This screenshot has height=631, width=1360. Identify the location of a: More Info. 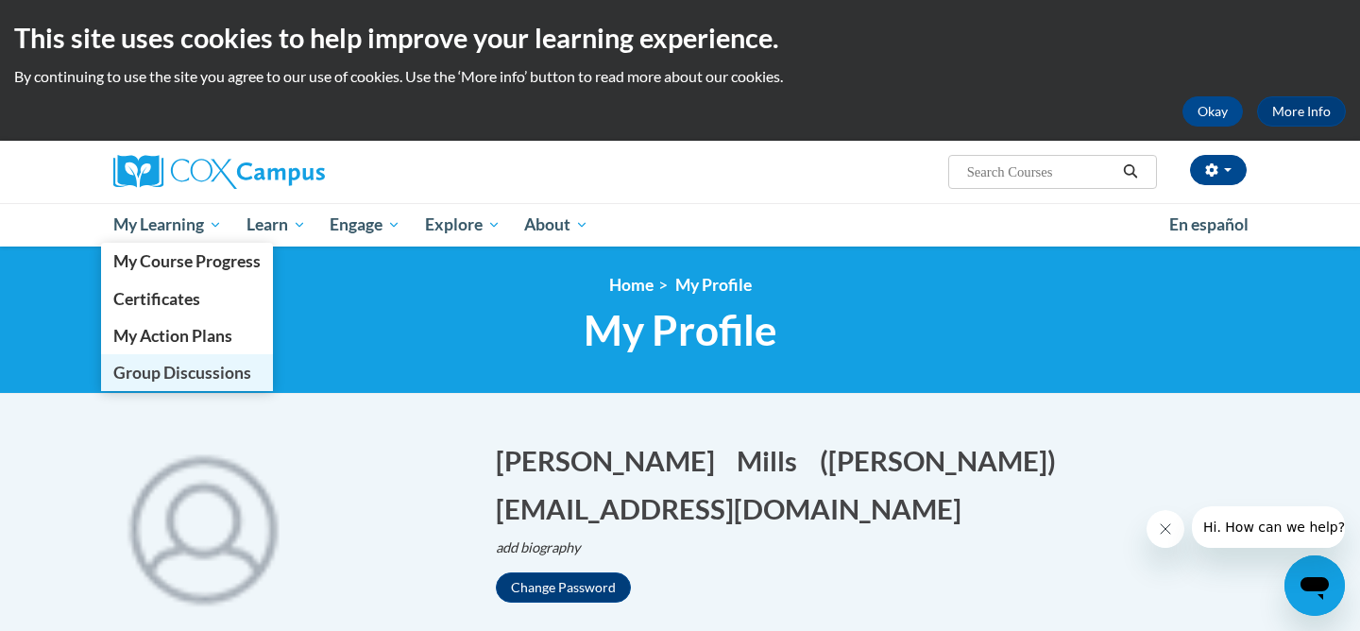
(1301, 111).